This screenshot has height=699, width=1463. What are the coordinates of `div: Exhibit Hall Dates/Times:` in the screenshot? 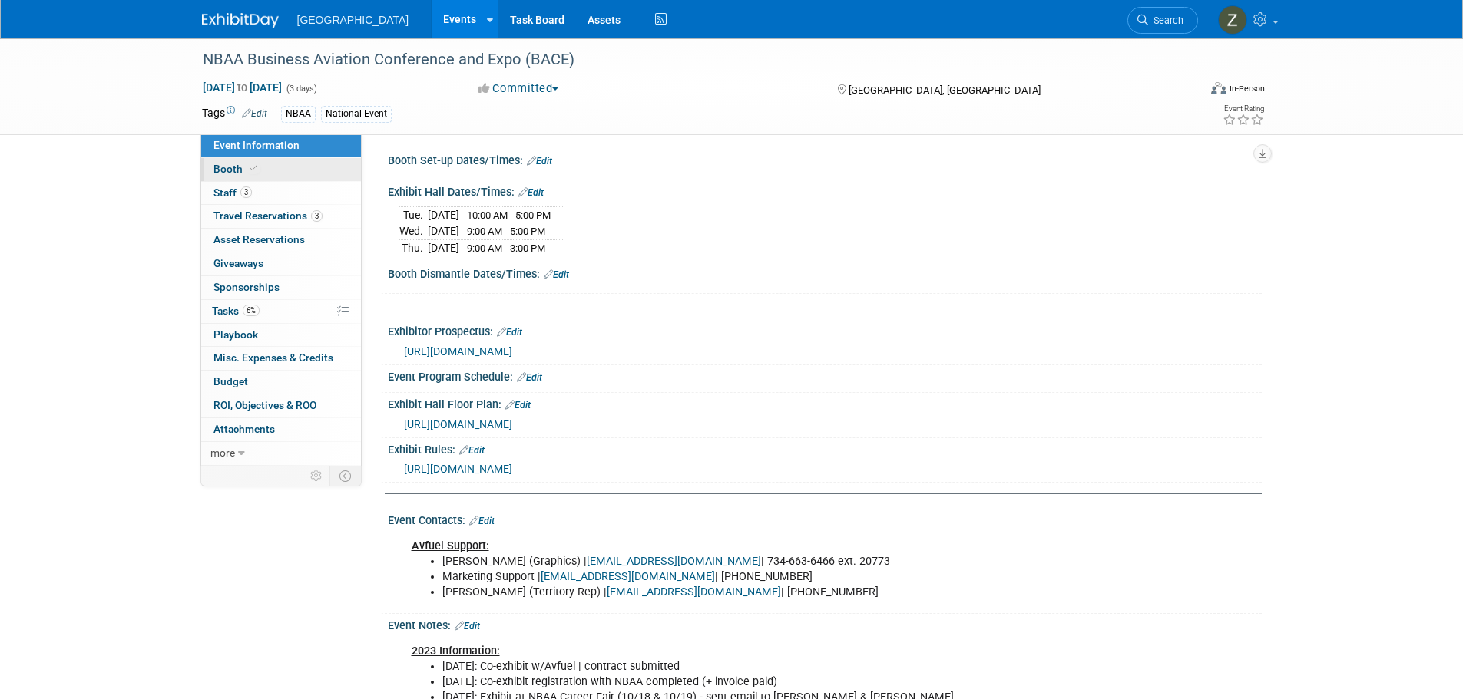 It's located at (825, 190).